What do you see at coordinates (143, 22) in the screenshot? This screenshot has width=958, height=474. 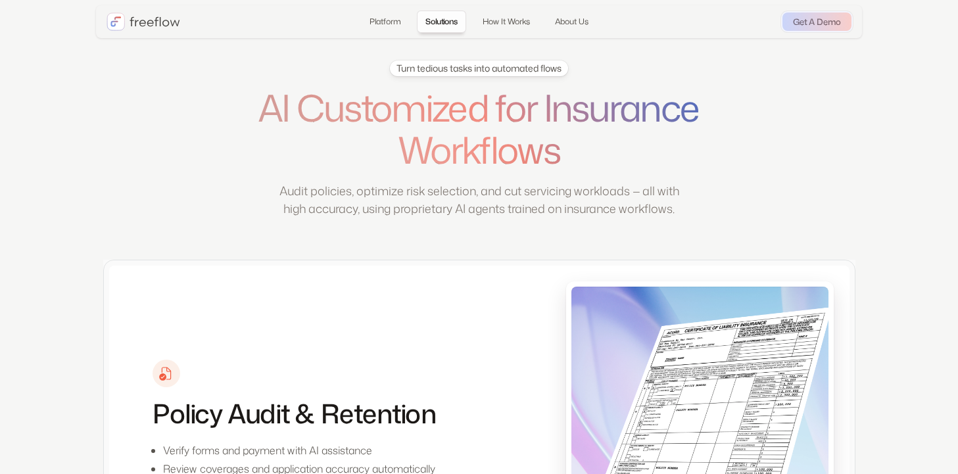 I see `a: home` at bounding box center [143, 22].